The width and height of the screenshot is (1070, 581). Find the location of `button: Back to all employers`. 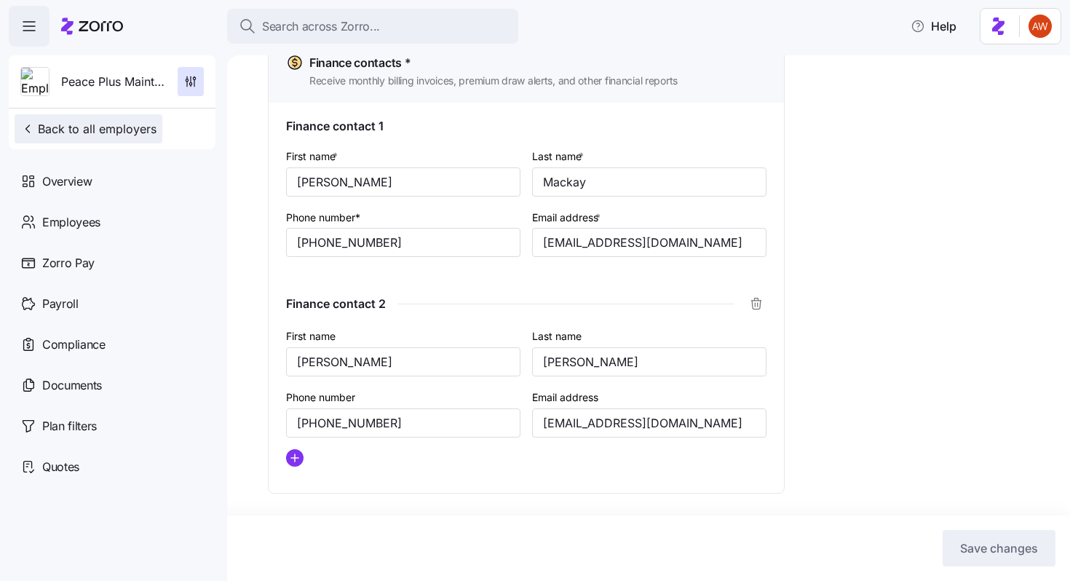

button: Back to all employers is located at coordinates (88, 129).